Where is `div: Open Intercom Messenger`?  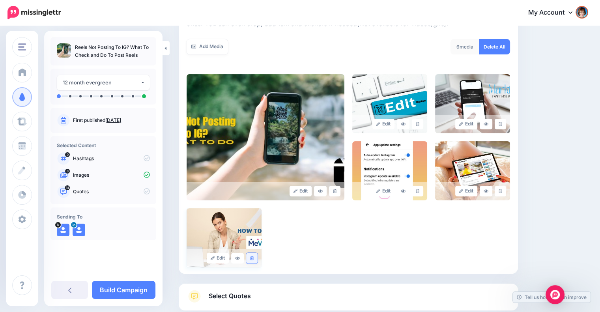
div: Open Intercom Messenger is located at coordinates (555, 295).